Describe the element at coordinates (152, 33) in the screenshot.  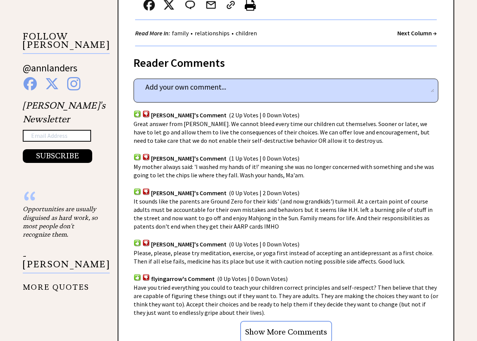
I see `strong: Read More In:` at that location.